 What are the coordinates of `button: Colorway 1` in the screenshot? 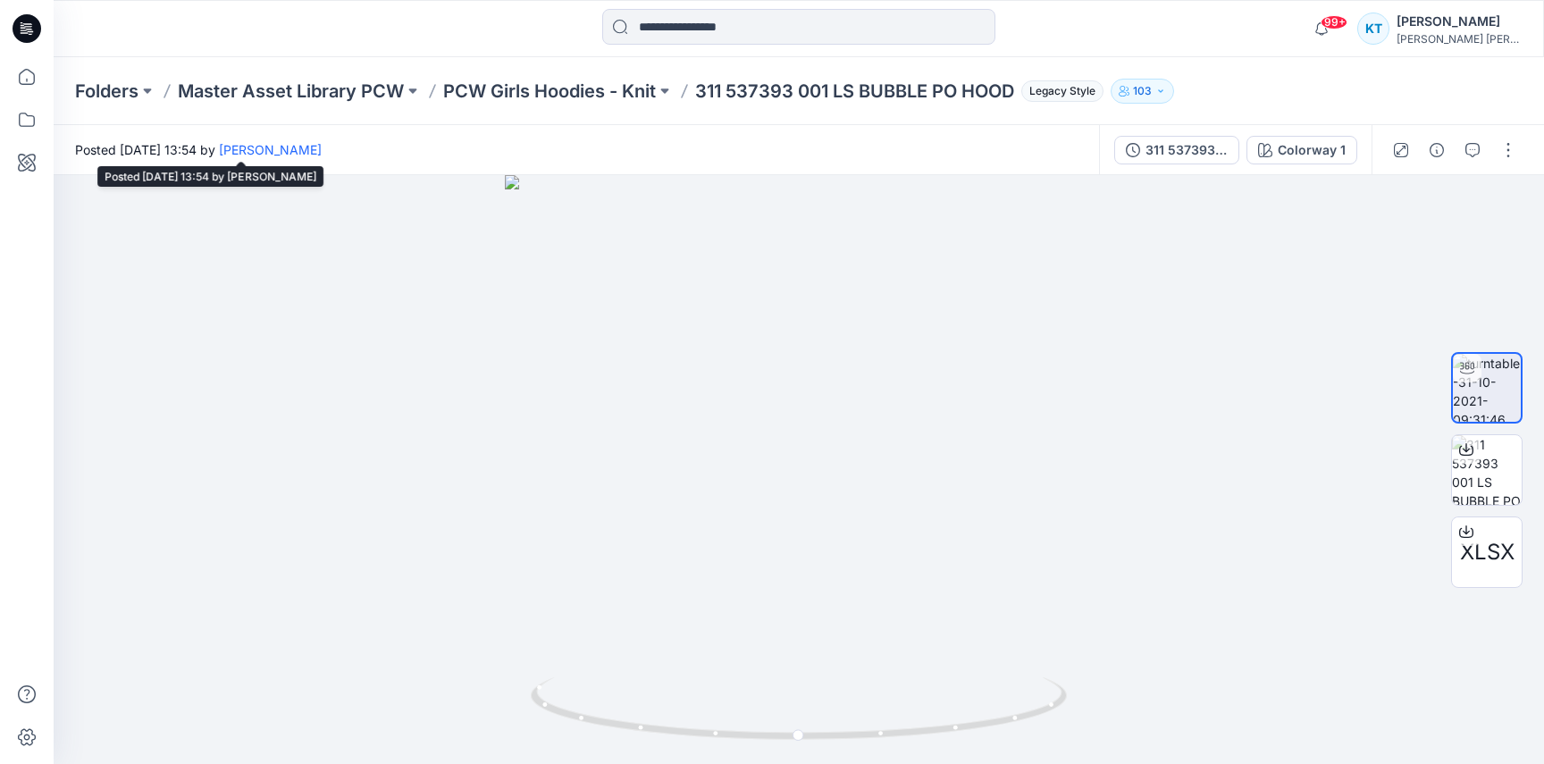 It's located at (1302, 150).